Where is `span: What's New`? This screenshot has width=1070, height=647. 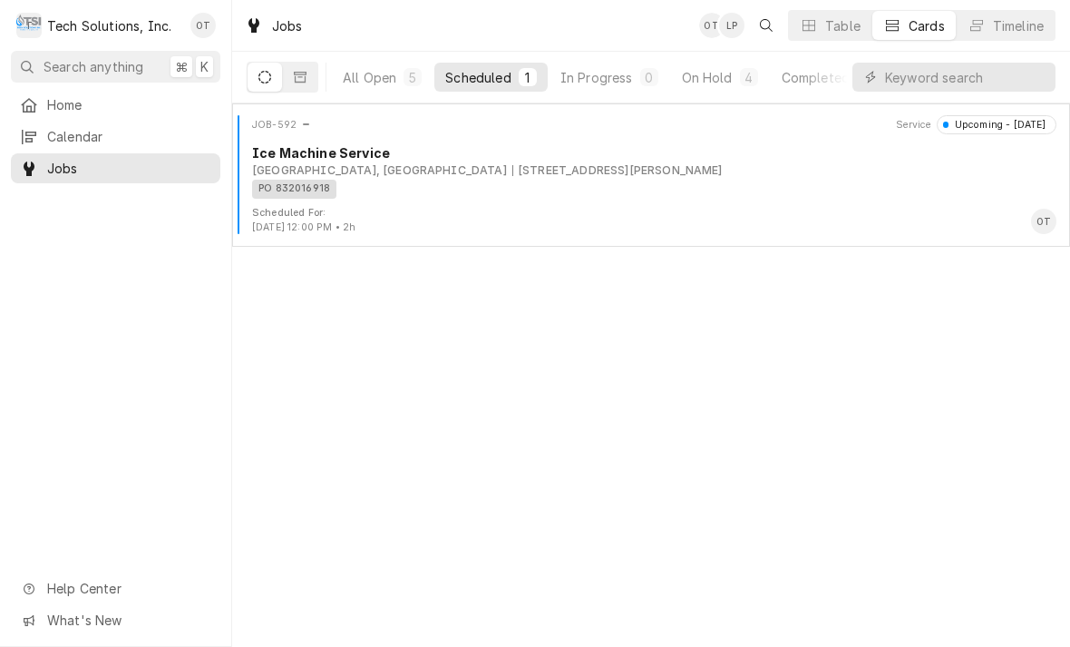
span: What's New is located at coordinates (128, 619).